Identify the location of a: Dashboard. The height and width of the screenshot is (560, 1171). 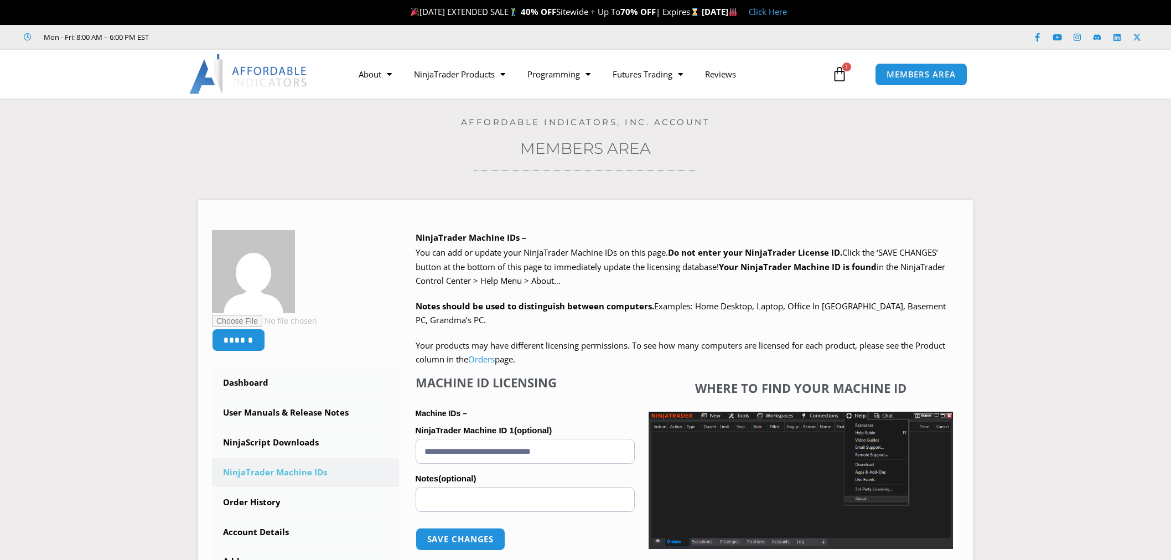
(306, 383).